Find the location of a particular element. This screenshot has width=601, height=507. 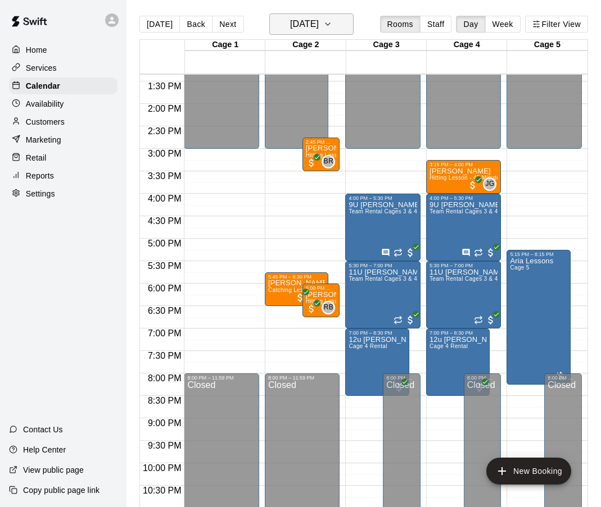

span: 4:00 PM is located at coordinates (165, 198).